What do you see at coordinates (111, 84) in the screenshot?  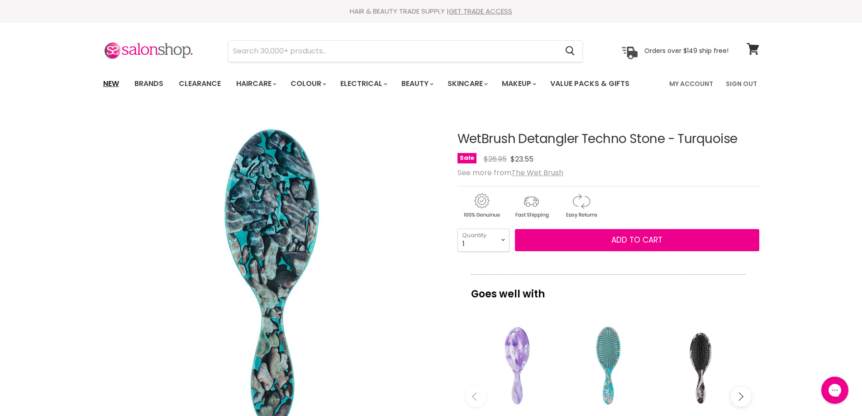 I see `a: New` at bounding box center [111, 84].